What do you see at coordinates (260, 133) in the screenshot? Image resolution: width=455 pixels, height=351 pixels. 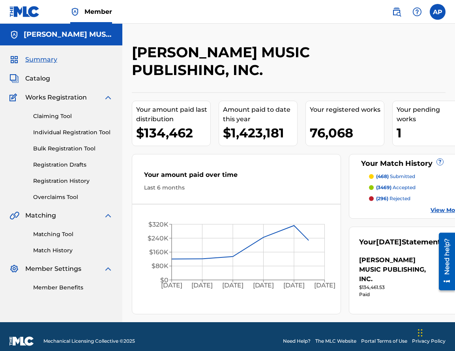 I see `div: $1,423,181` at bounding box center [260, 133].